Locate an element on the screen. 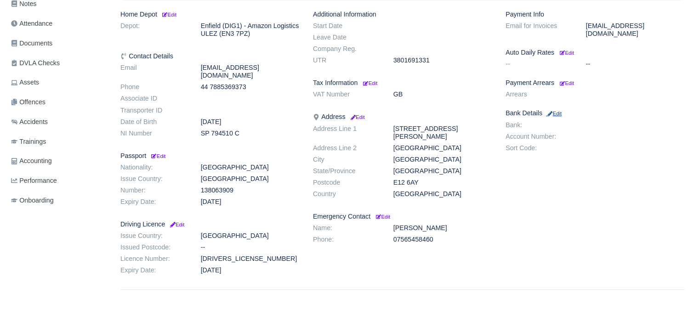  dt: Bank: is located at coordinates (539, 125).